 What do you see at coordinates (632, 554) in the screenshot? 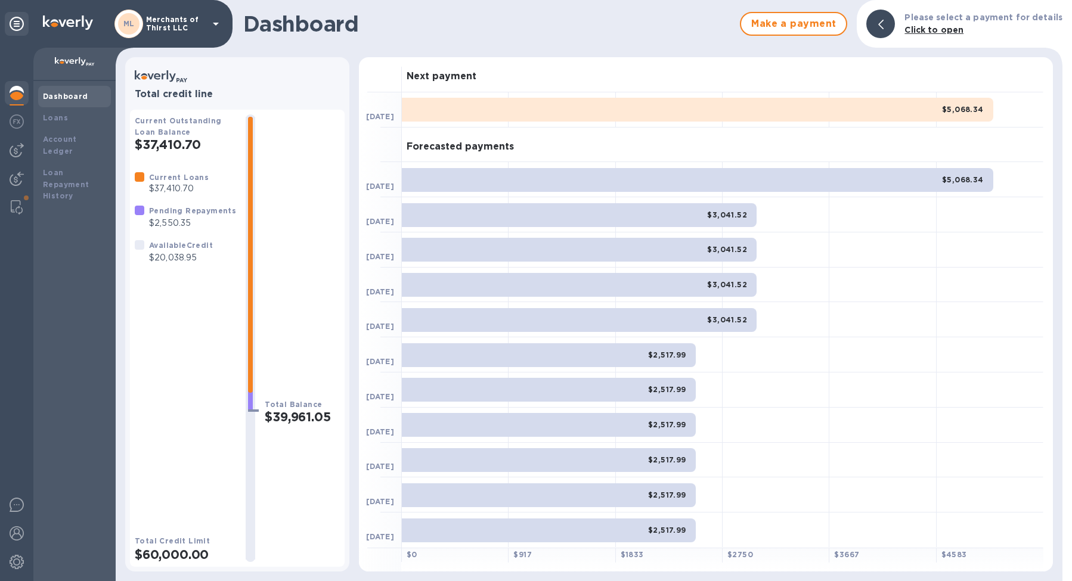
I see `b: $ 1833` at bounding box center [632, 554].